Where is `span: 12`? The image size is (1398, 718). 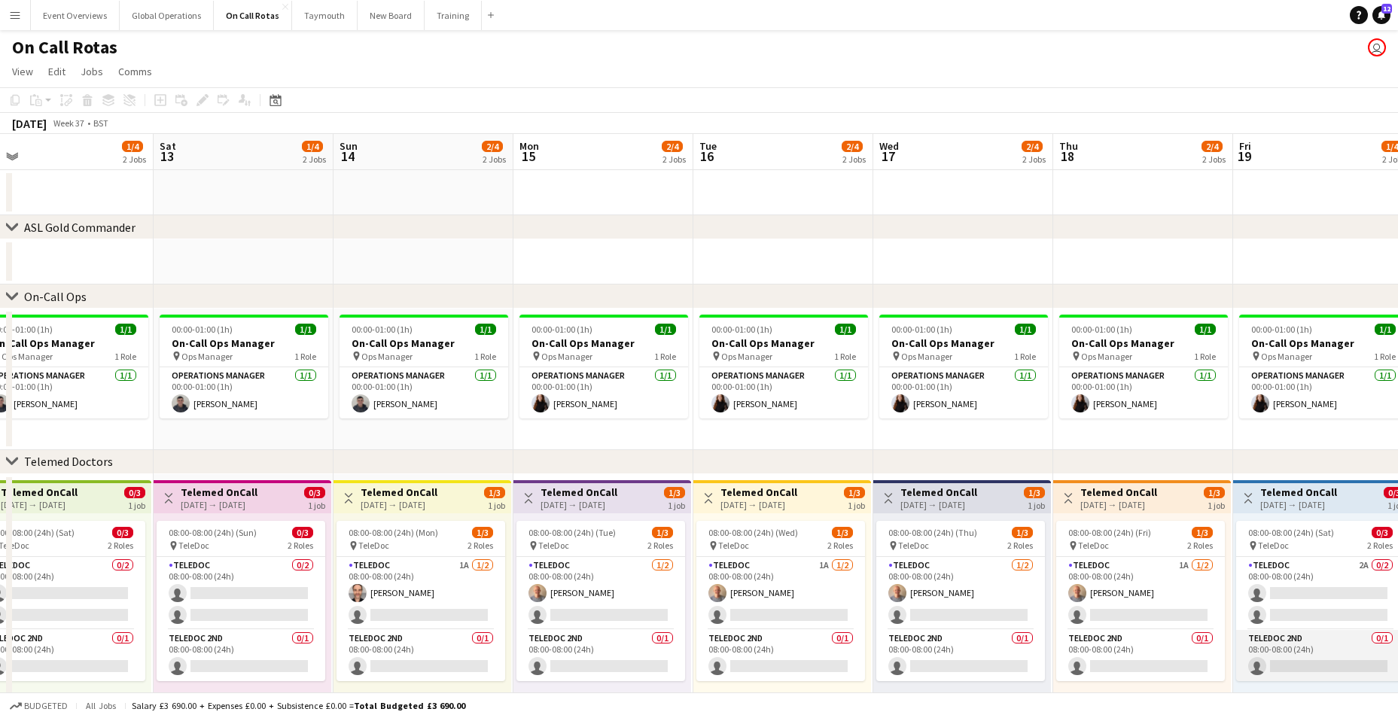 span: 12 is located at coordinates (1386, 8).